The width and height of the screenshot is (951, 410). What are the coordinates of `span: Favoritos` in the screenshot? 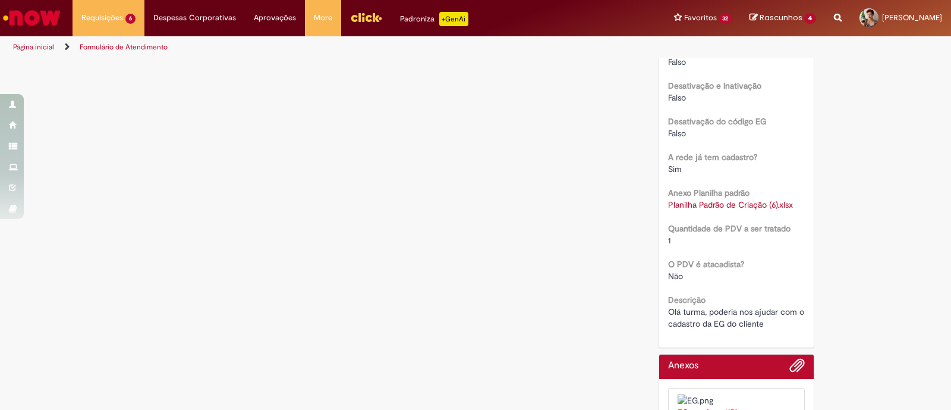 It's located at (700, 18).